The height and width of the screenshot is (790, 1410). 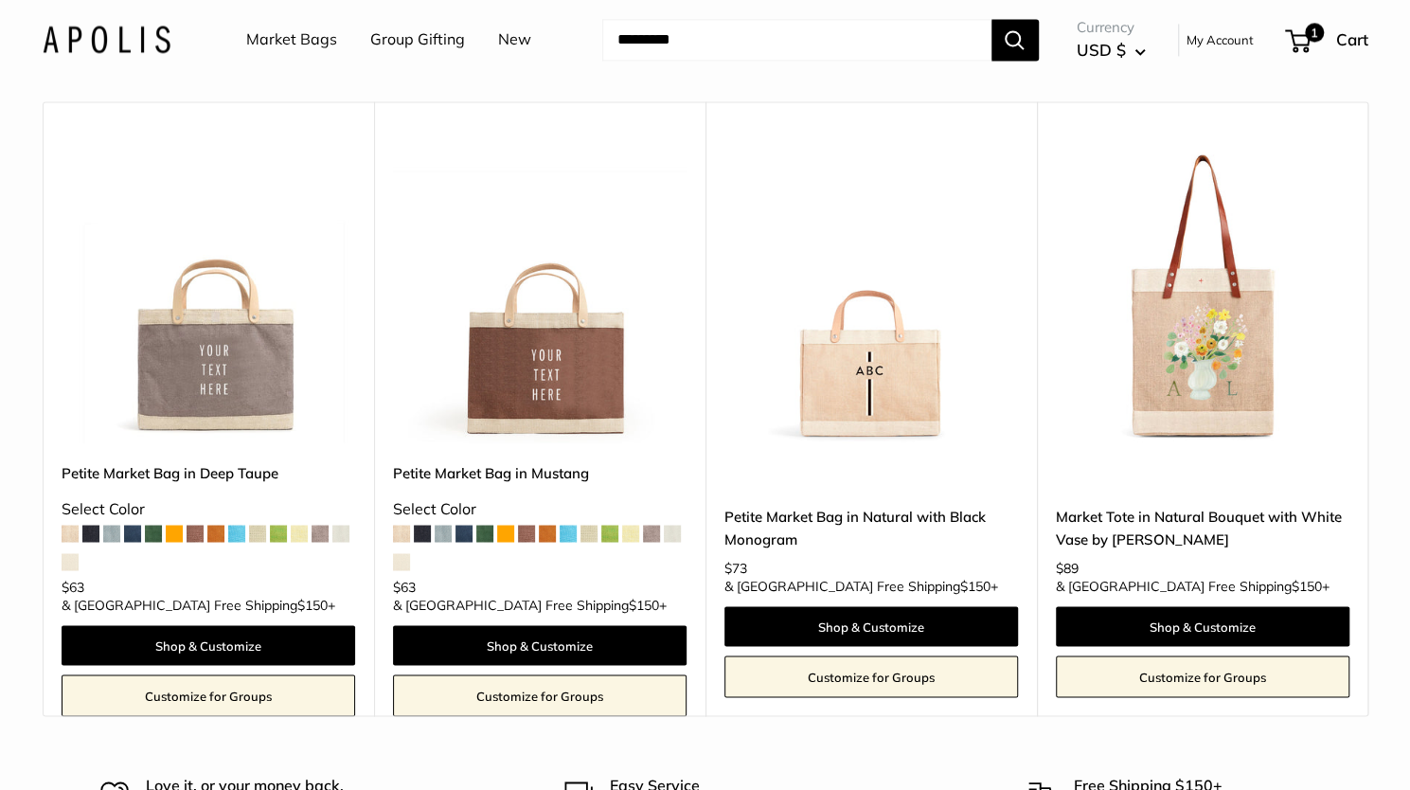 What do you see at coordinates (871, 296) in the screenshot?
I see `a: Petite Market Bag in Natural with Black MonogramPetite Market Bag in Natural with Black Monogram` at bounding box center [871, 296].